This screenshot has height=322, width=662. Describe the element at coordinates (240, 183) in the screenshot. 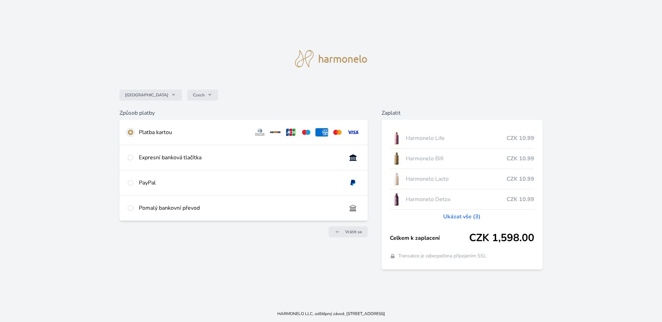

I see `div: PayPal` at that location.